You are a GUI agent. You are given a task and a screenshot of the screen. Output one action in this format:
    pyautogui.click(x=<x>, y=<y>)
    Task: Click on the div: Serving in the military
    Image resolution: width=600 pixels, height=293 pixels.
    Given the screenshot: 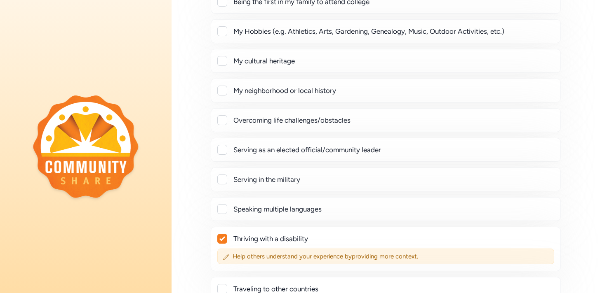 What is the action you would take?
    pyautogui.click(x=393, y=180)
    